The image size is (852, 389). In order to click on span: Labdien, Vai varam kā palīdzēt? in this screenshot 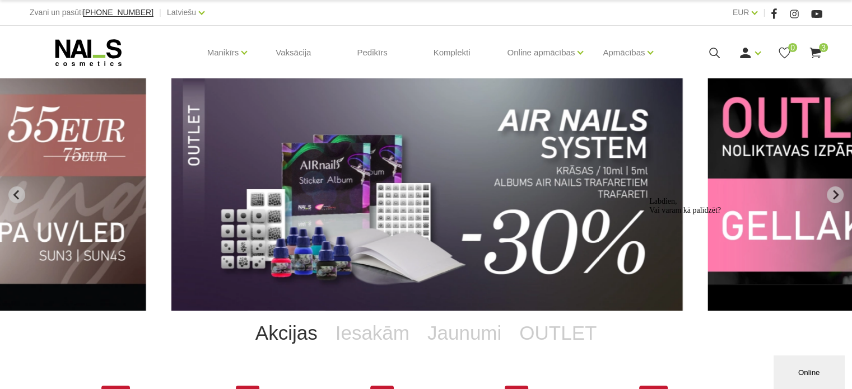, I will do `click(40, 13)`.